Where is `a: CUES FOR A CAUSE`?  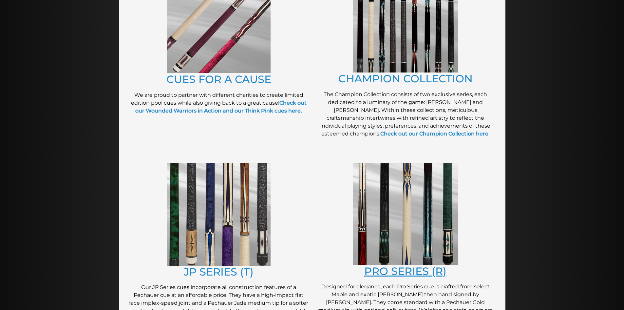 a: CUES FOR A CAUSE is located at coordinates (219, 79).